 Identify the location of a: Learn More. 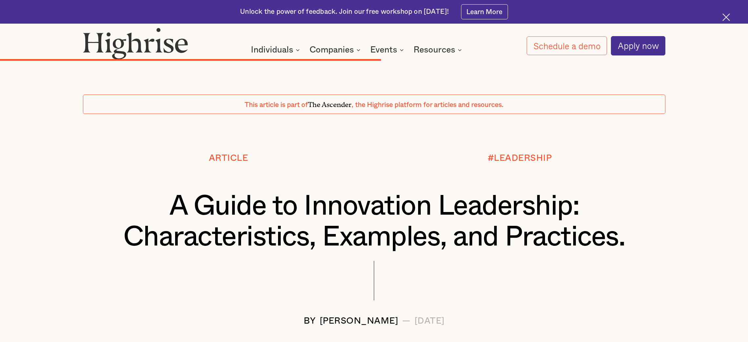
(484, 11).